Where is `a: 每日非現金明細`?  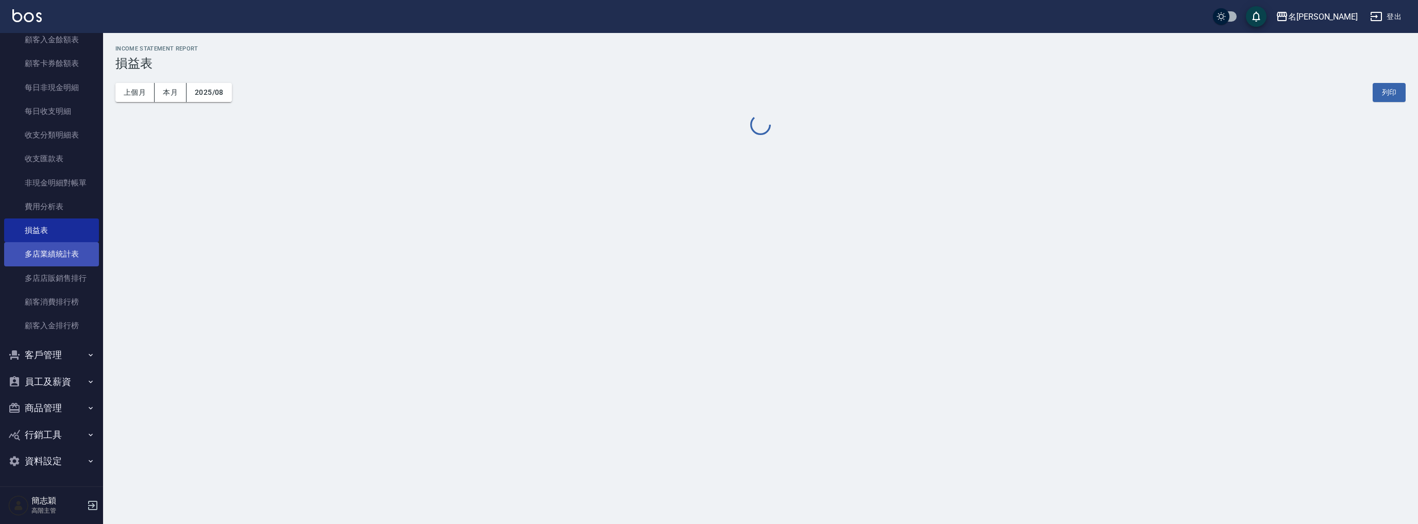 a: 每日非現金明細 is located at coordinates (52, 88).